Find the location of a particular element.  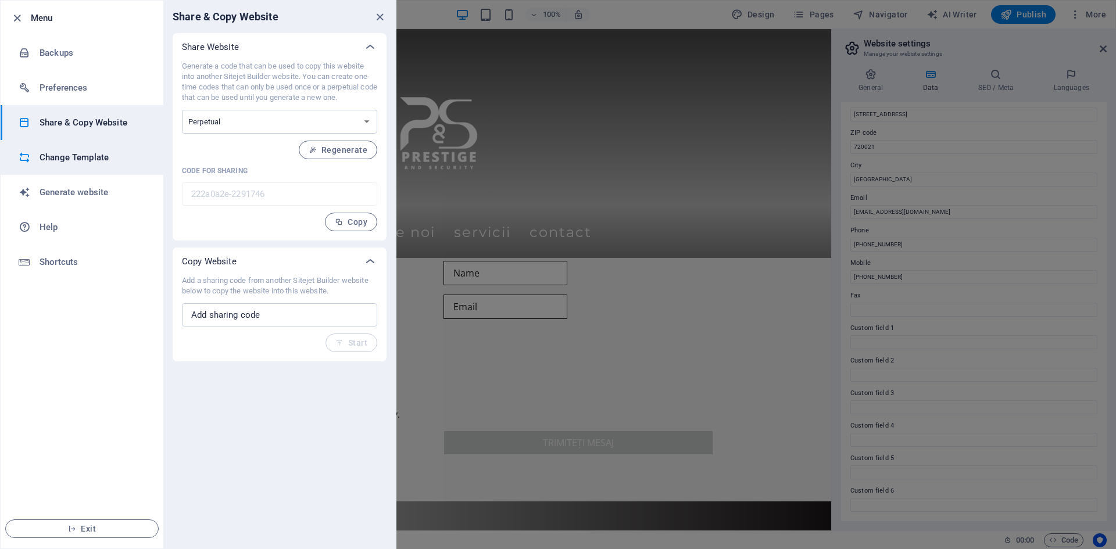

p: Share Website is located at coordinates (210, 47).